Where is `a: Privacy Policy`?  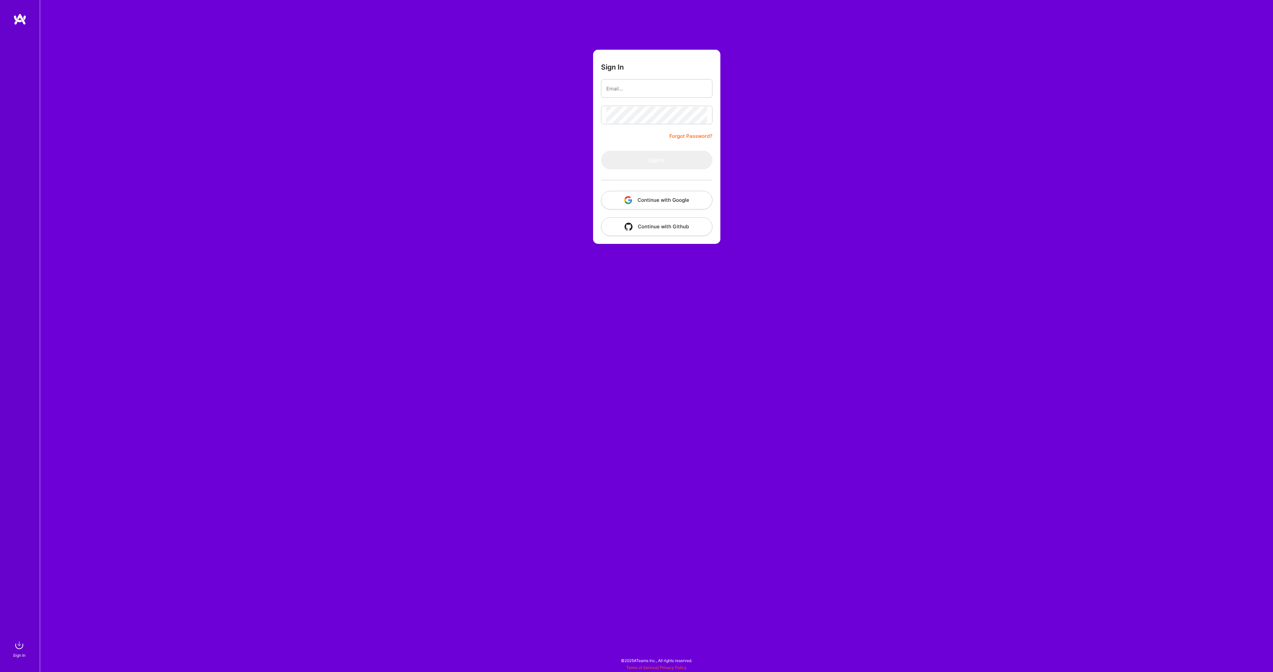 a: Privacy Policy is located at coordinates (673, 668).